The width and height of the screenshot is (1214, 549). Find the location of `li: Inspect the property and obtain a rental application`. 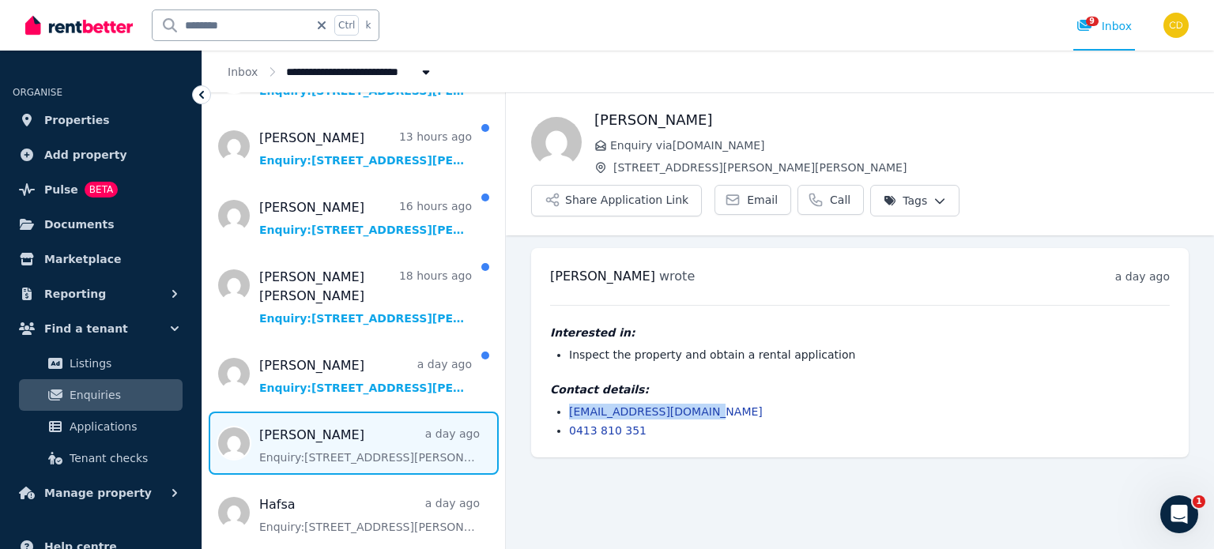

li: Inspect the property and obtain a rental application is located at coordinates (869, 355).